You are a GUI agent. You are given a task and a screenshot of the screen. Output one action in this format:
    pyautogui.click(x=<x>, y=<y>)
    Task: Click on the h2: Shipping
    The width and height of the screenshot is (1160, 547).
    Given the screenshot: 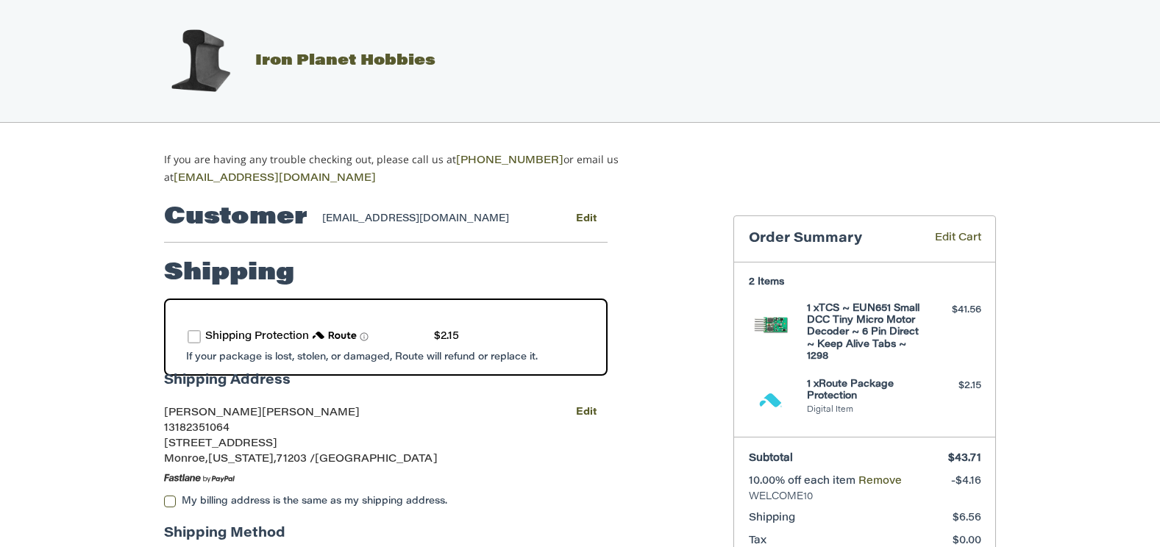 What is the action you would take?
    pyautogui.click(x=229, y=274)
    